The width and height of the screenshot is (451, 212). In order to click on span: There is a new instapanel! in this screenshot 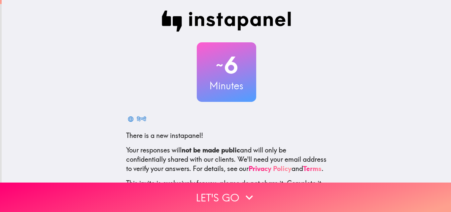, I will do `click(165, 135)`.